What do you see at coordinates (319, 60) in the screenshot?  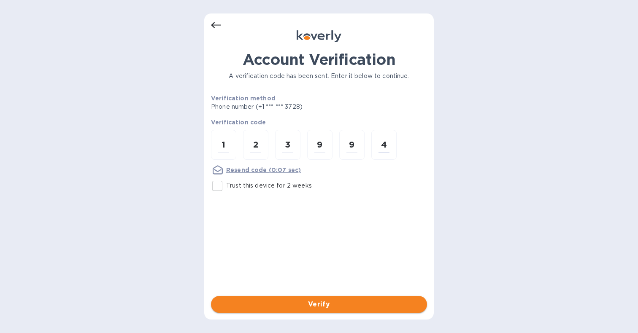 I see `h1: Account Verification` at bounding box center [319, 60].